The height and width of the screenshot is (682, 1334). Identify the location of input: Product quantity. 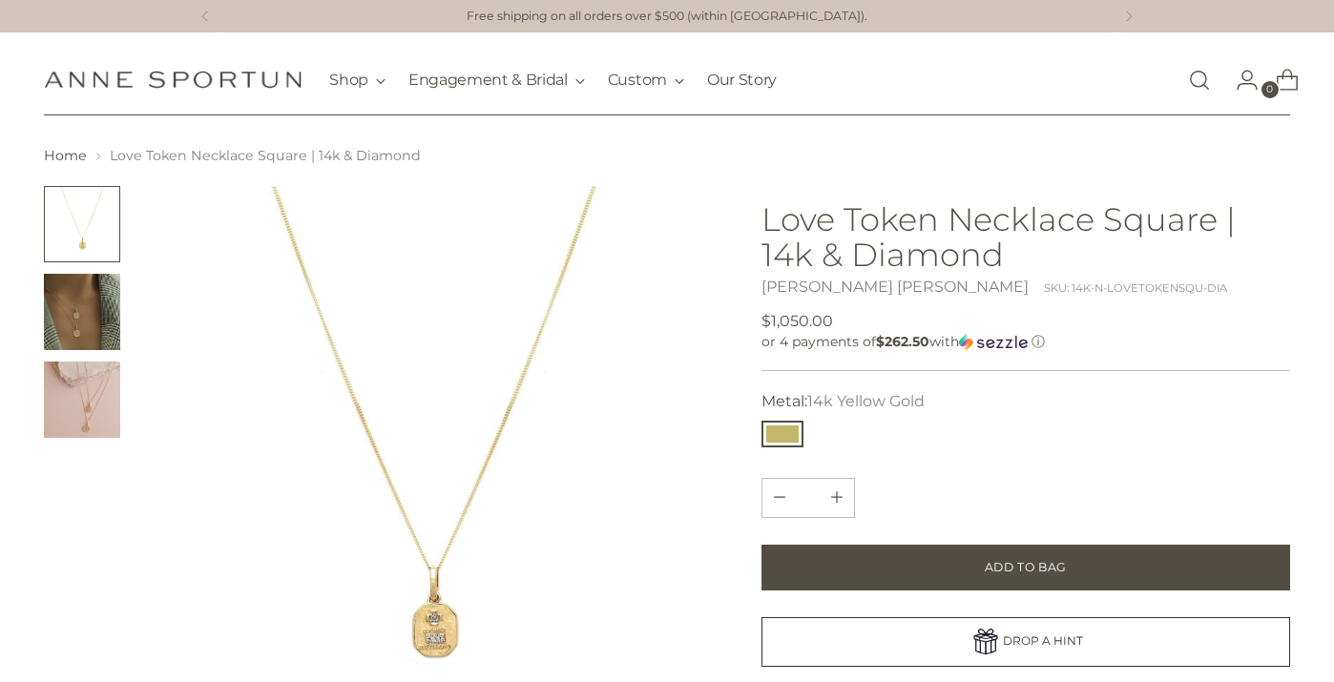
(808, 498).